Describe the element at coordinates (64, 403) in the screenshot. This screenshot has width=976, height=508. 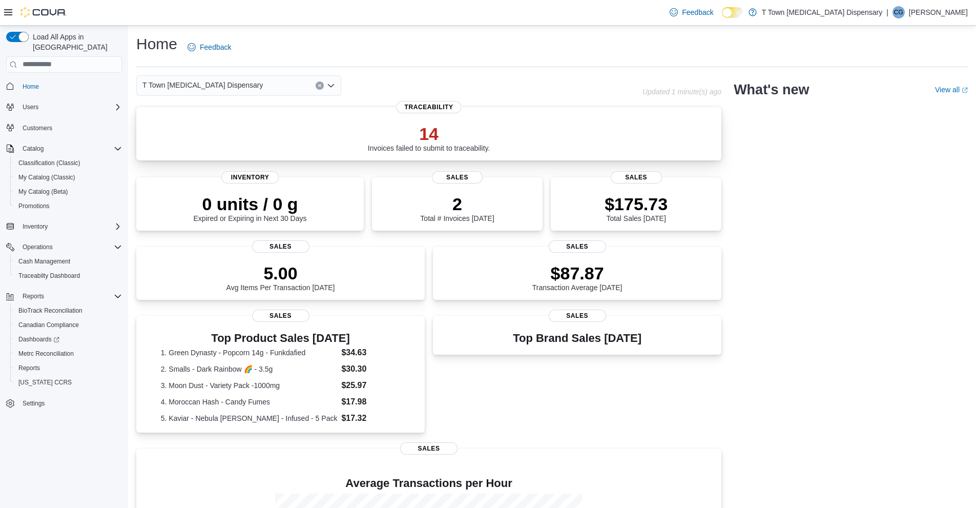
I see `button: Settings` at that location.